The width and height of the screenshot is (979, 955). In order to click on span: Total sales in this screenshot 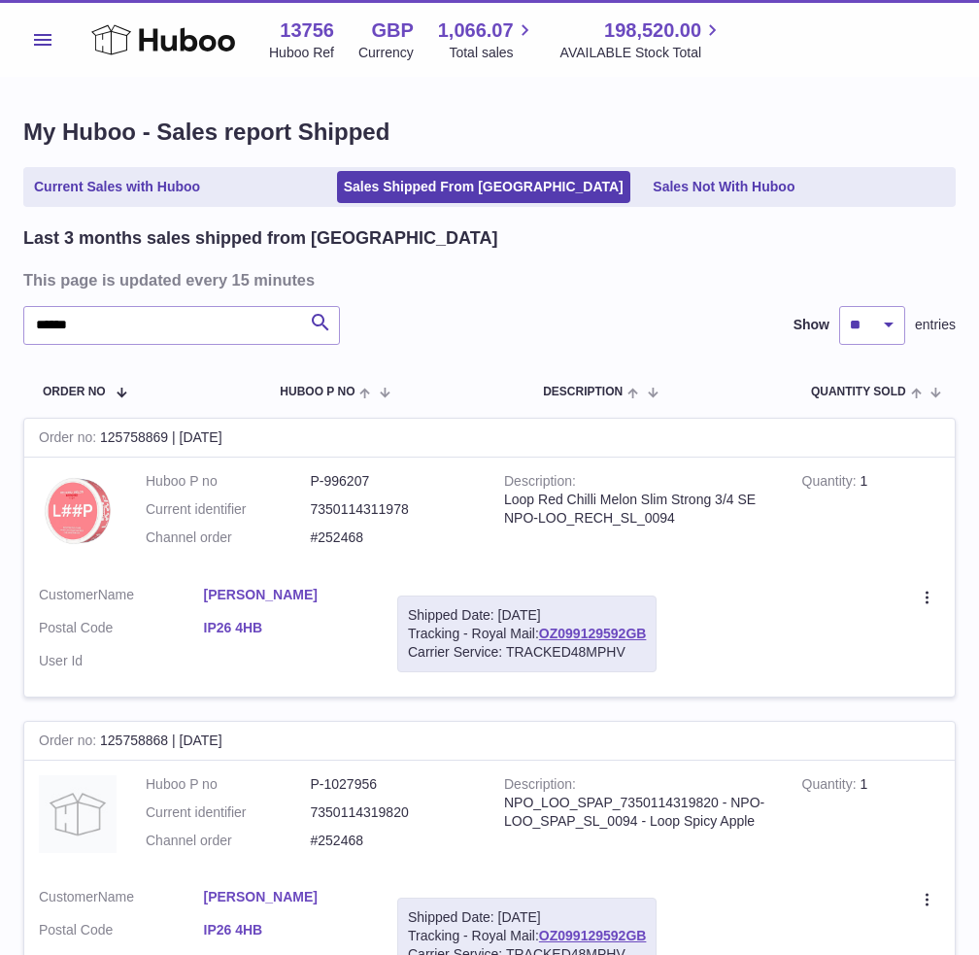, I will do `click(491, 52)`.